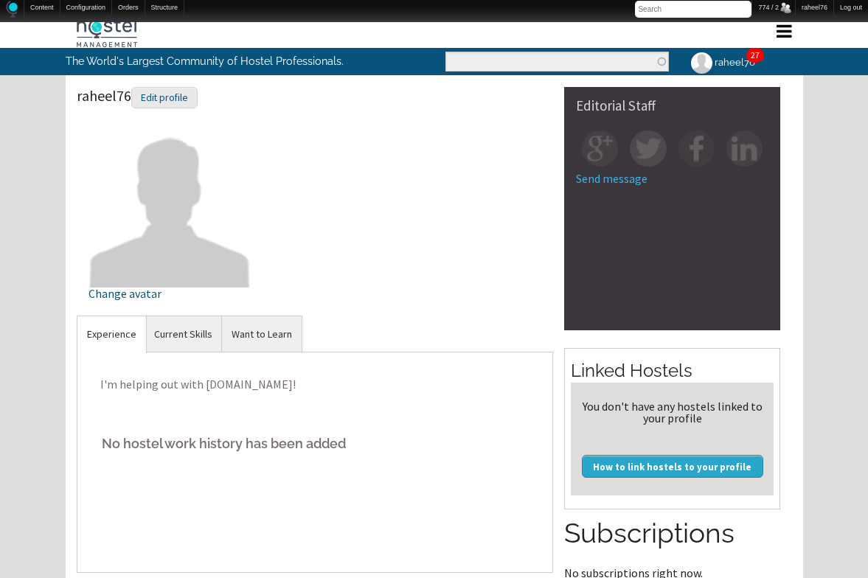 Image resolution: width=868 pixels, height=578 pixels. I want to click on a: raheel76, so click(722, 62).